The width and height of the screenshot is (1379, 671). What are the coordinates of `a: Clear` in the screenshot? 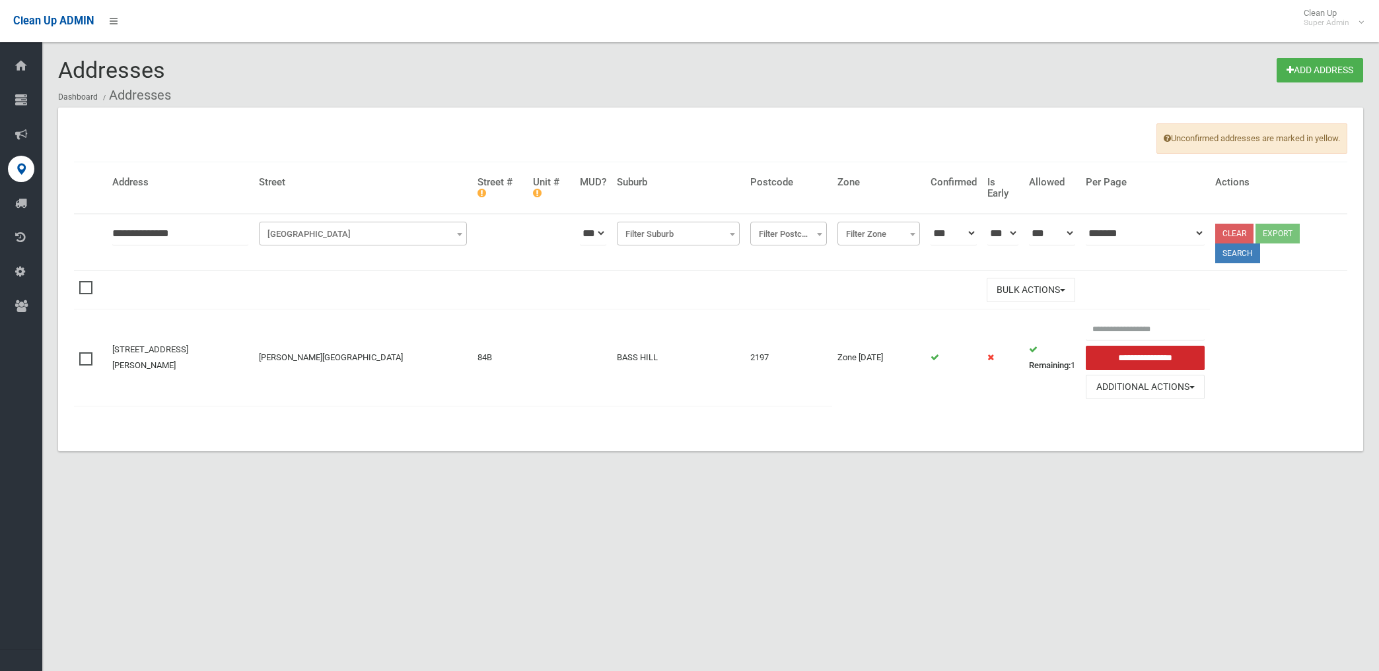 It's located at (1234, 234).